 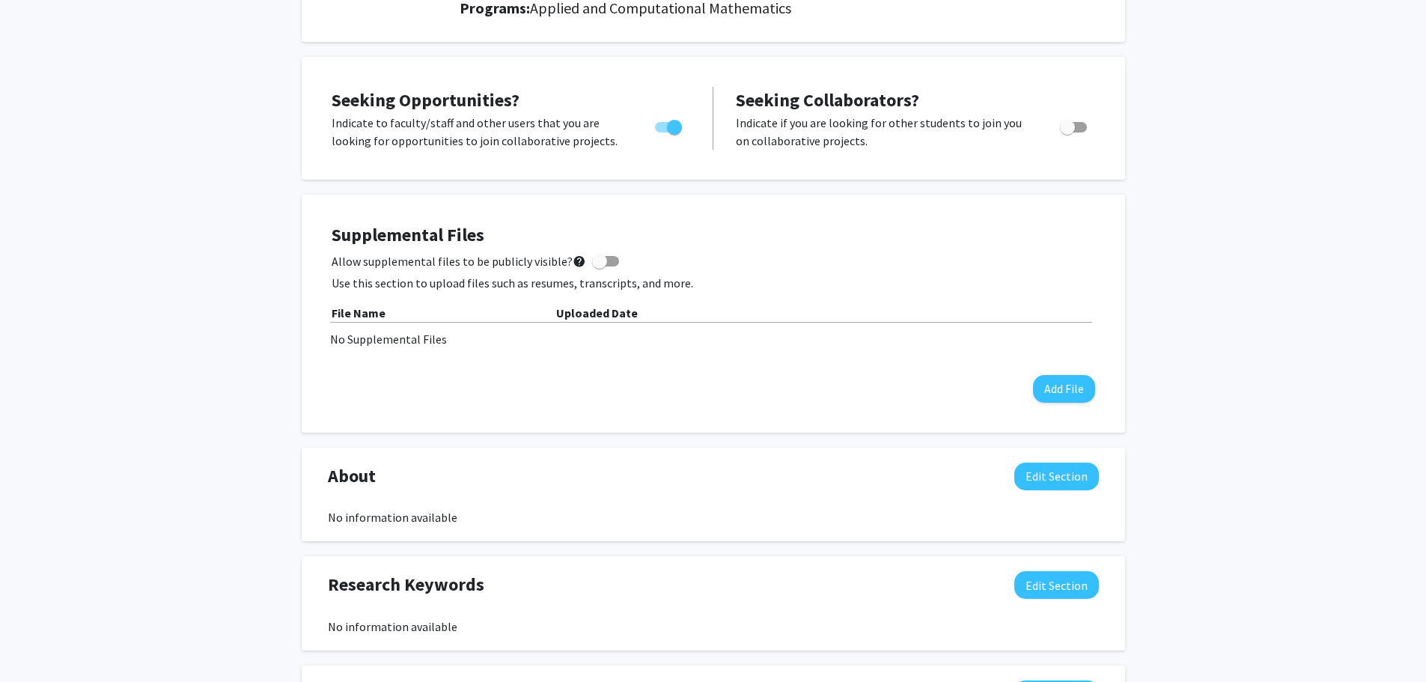 What do you see at coordinates (425, 100) in the screenshot?
I see `span: Seeking Opportunities?` at bounding box center [425, 100].